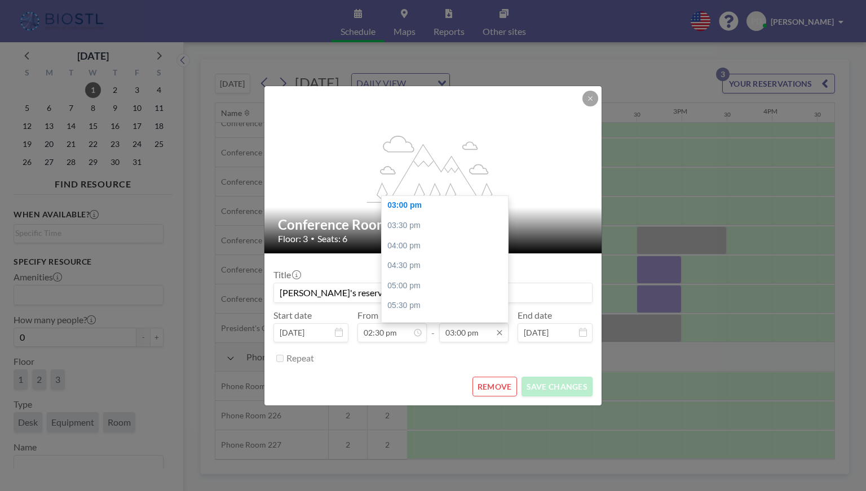 This screenshot has width=866, height=491. What do you see at coordinates (332, 239) in the screenshot?
I see `span: Seats: 6` at bounding box center [332, 239].